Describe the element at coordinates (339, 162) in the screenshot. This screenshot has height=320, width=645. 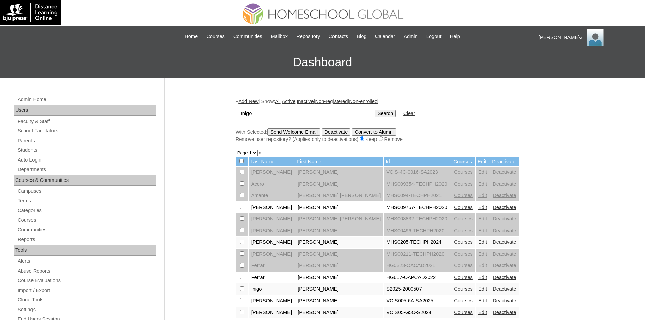
I see `td: First Name` at that location.